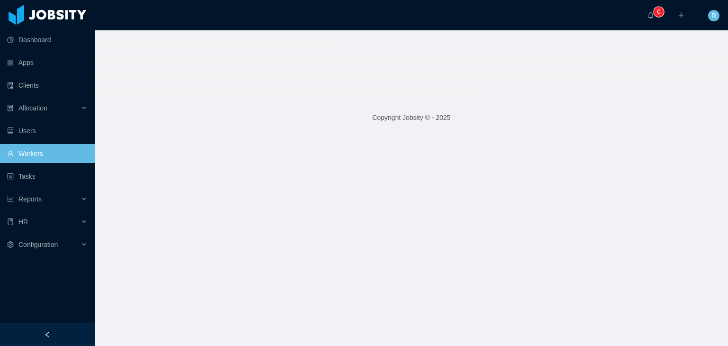 This screenshot has height=346, width=728. What do you see at coordinates (47, 40) in the screenshot?
I see `a: icon: pie-chartDashboard` at bounding box center [47, 40].